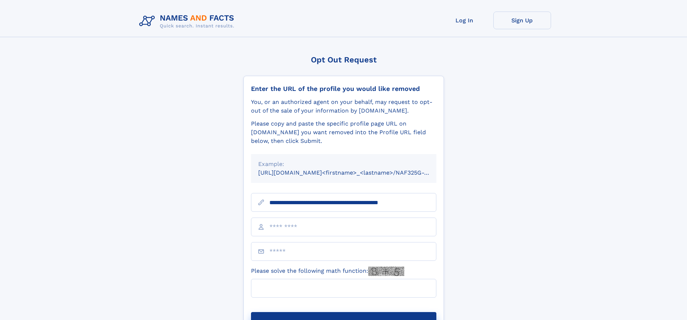  What do you see at coordinates (464, 20) in the screenshot?
I see `a: Log In` at bounding box center [464, 20].